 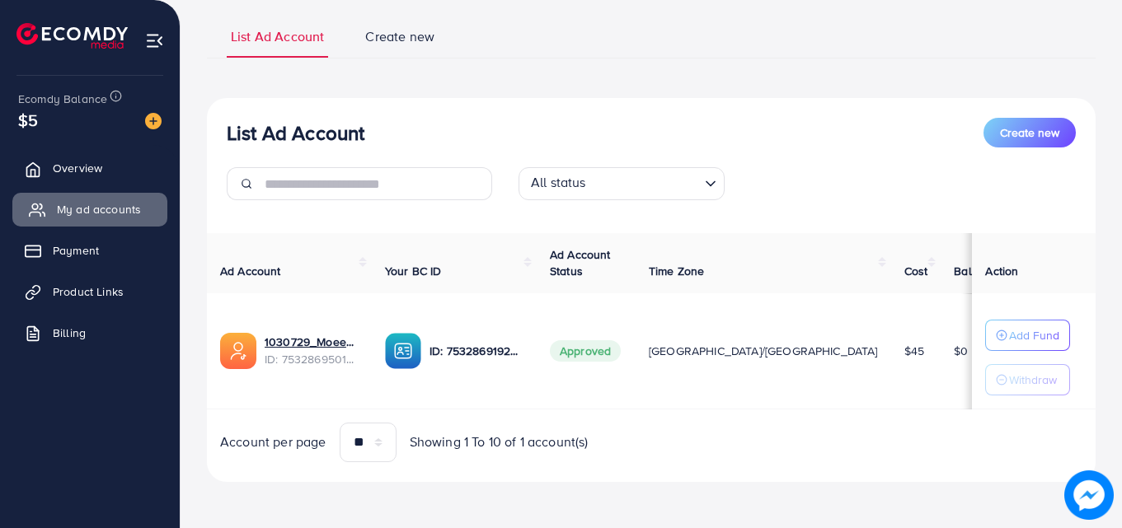 I want to click on button: Add Fund, so click(x=1027, y=336).